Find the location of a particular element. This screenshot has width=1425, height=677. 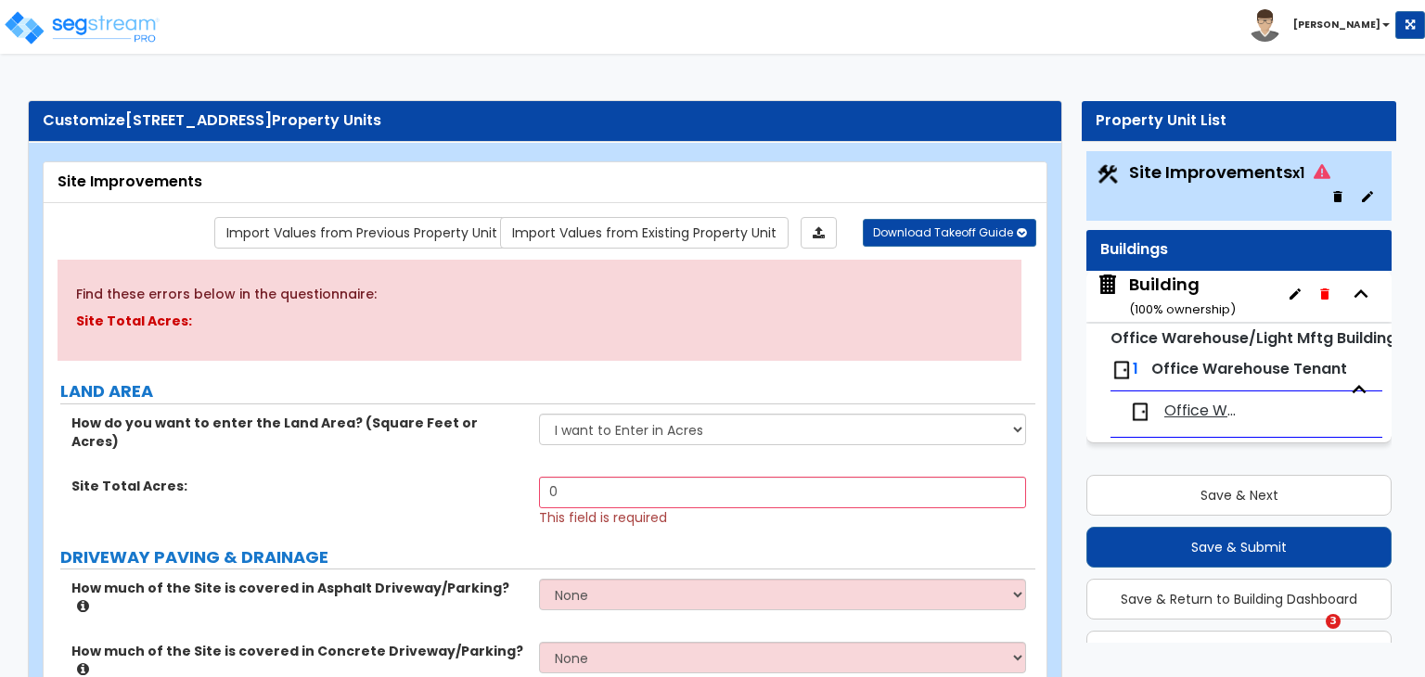

a: Import the dynamic attribute values from existing properties. is located at coordinates (644, 233).